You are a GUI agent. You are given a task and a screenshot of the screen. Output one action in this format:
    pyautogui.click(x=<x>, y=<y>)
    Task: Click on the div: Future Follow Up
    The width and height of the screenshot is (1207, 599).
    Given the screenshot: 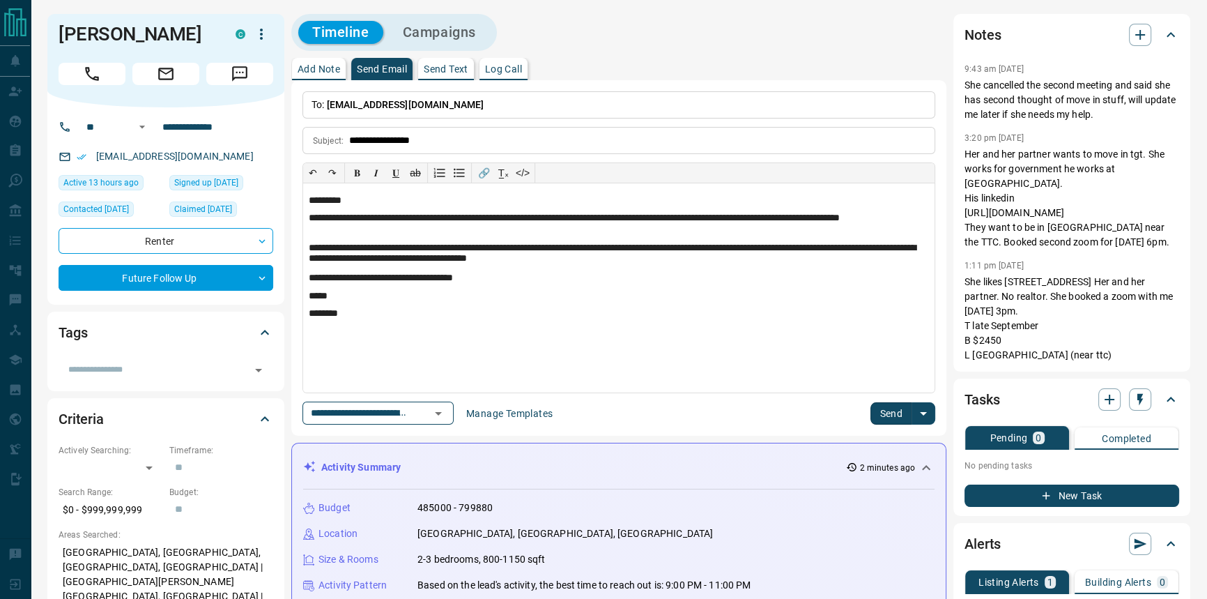 What is the action you would take?
    pyautogui.click(x=166, y=277)
    